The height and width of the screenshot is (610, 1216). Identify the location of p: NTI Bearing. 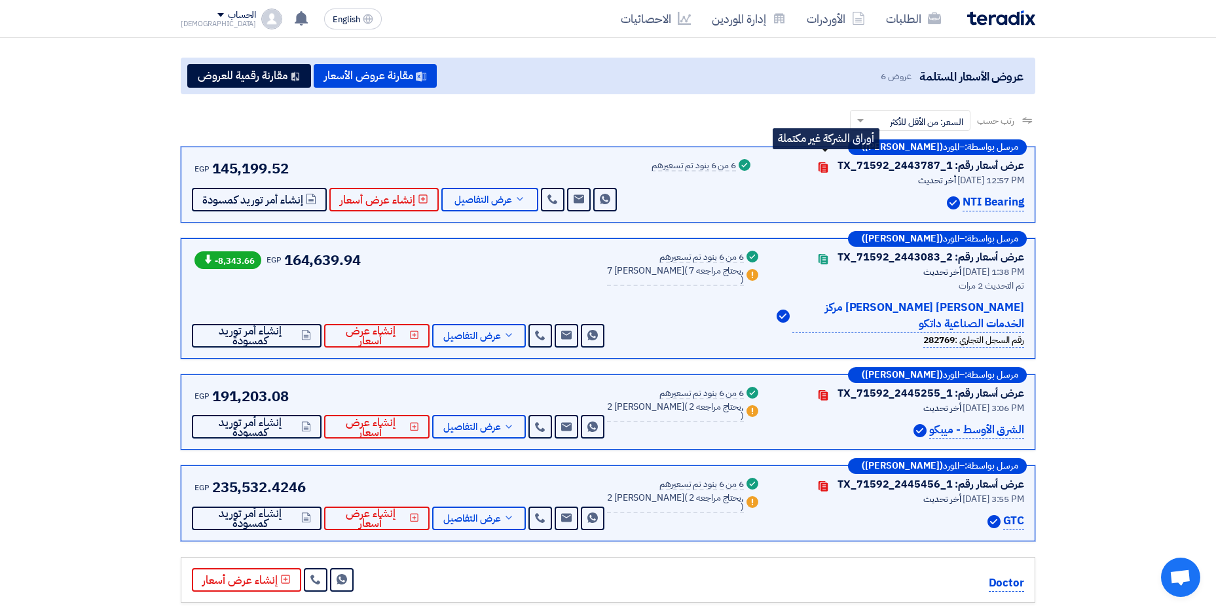
(993, 202).